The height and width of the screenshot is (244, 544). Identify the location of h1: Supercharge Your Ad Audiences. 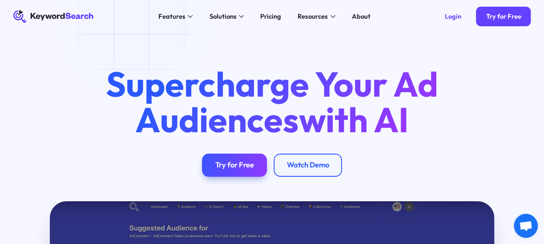
(272, 101).